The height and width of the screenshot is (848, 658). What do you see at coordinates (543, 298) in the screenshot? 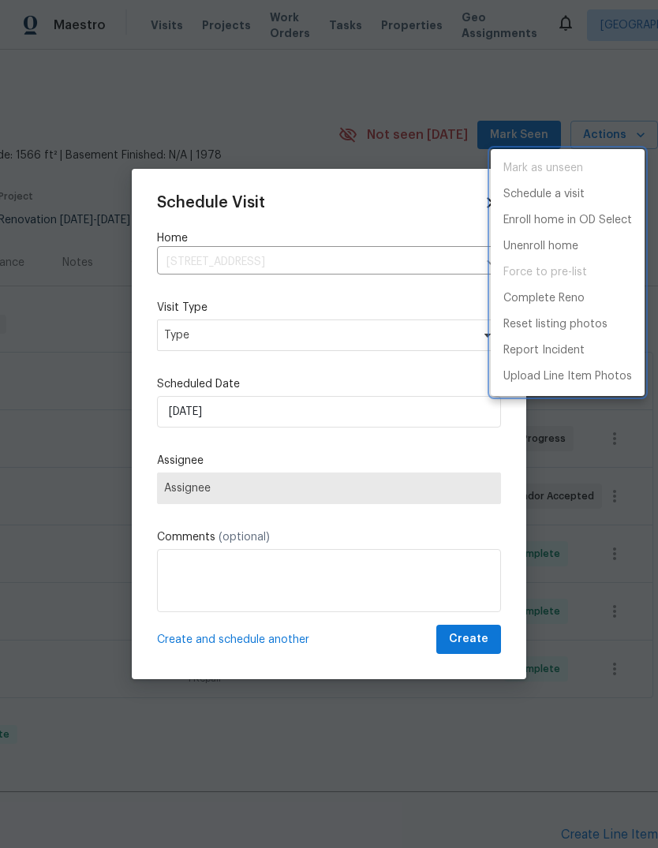
I see `p: Complete Reno` at bounding box center [543, 298].